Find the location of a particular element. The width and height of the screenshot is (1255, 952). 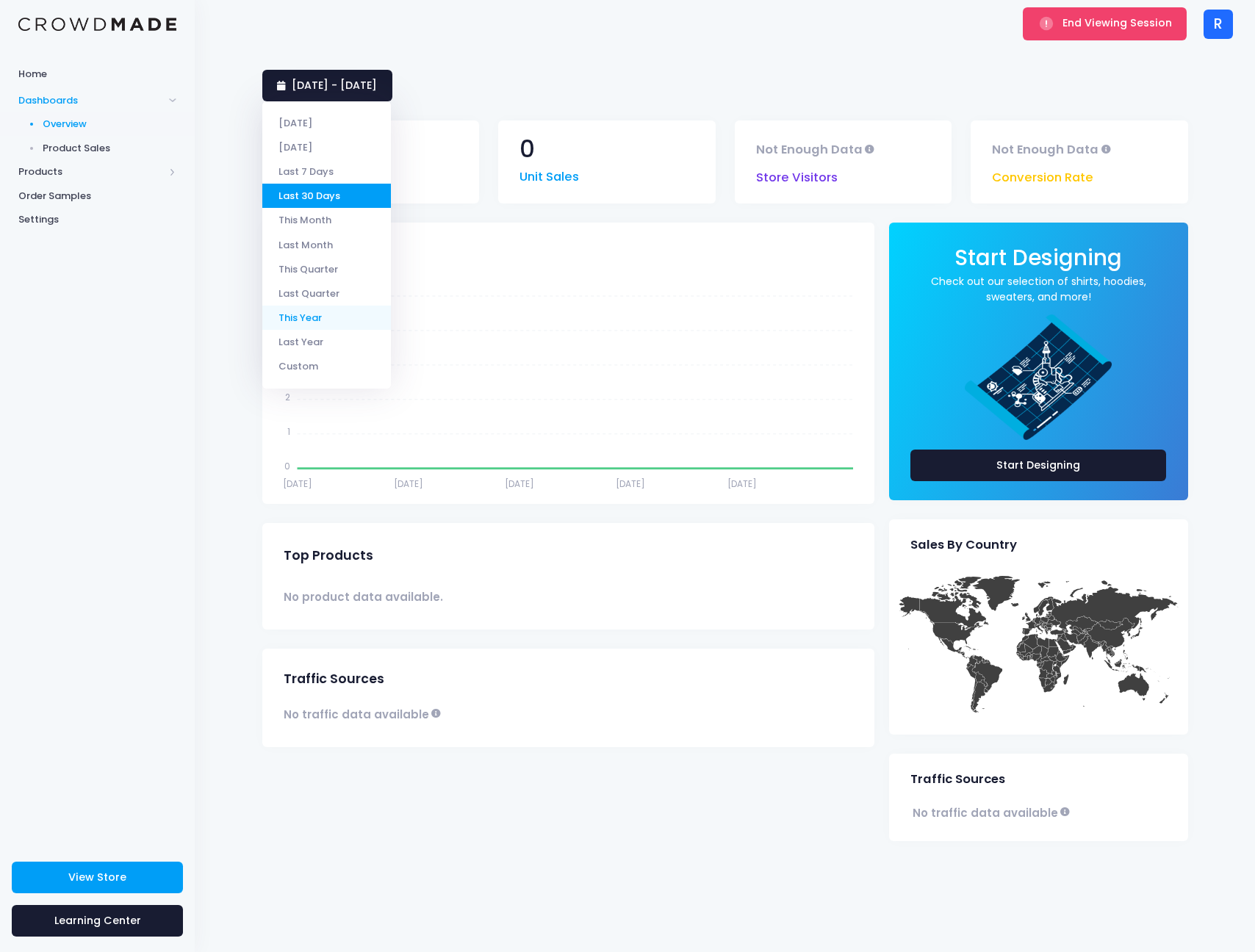

span: Start Designing is located at coordinates (1038, 257).